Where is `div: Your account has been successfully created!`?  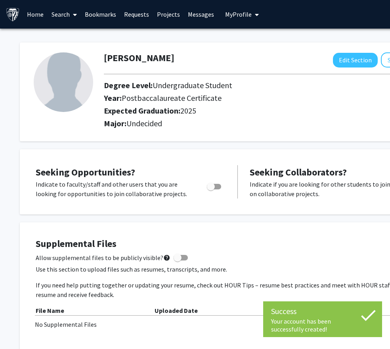
div: Your account has been successfully created! is located at coordinates (323, 325).